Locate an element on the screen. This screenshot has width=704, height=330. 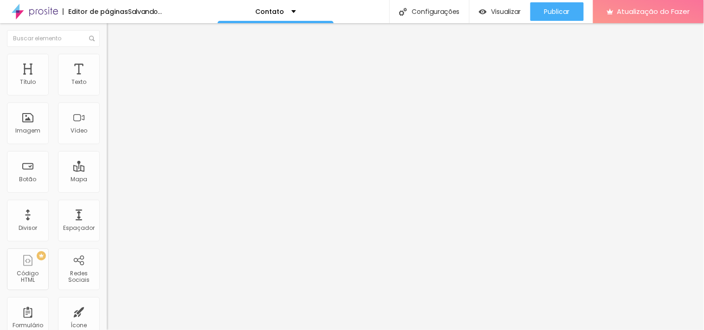
font: Editor de páginas is located at coordinates (98, 12).